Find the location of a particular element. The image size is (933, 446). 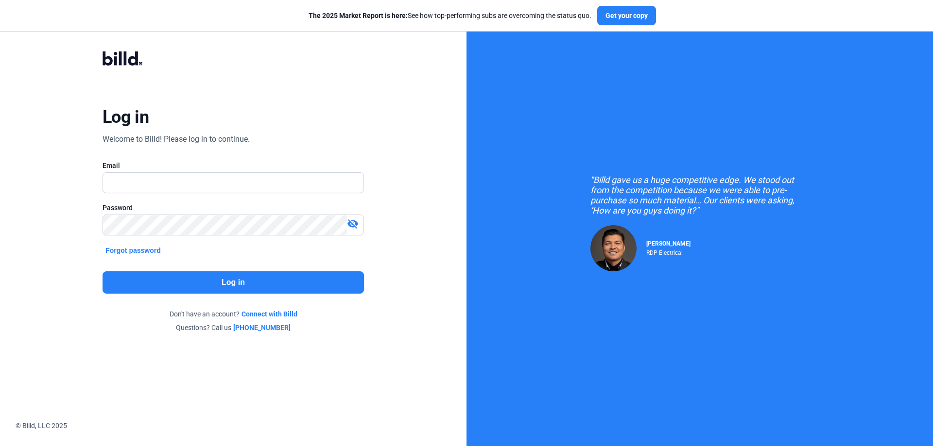

div: Welcome to Billd! Please log in to continue. is located at coordinates (176, 139).